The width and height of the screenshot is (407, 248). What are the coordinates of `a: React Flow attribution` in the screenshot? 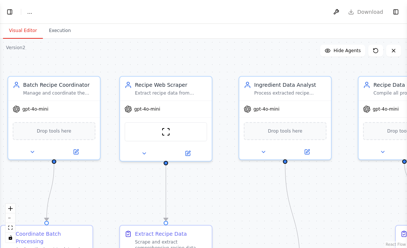 It's located at (396, 245).